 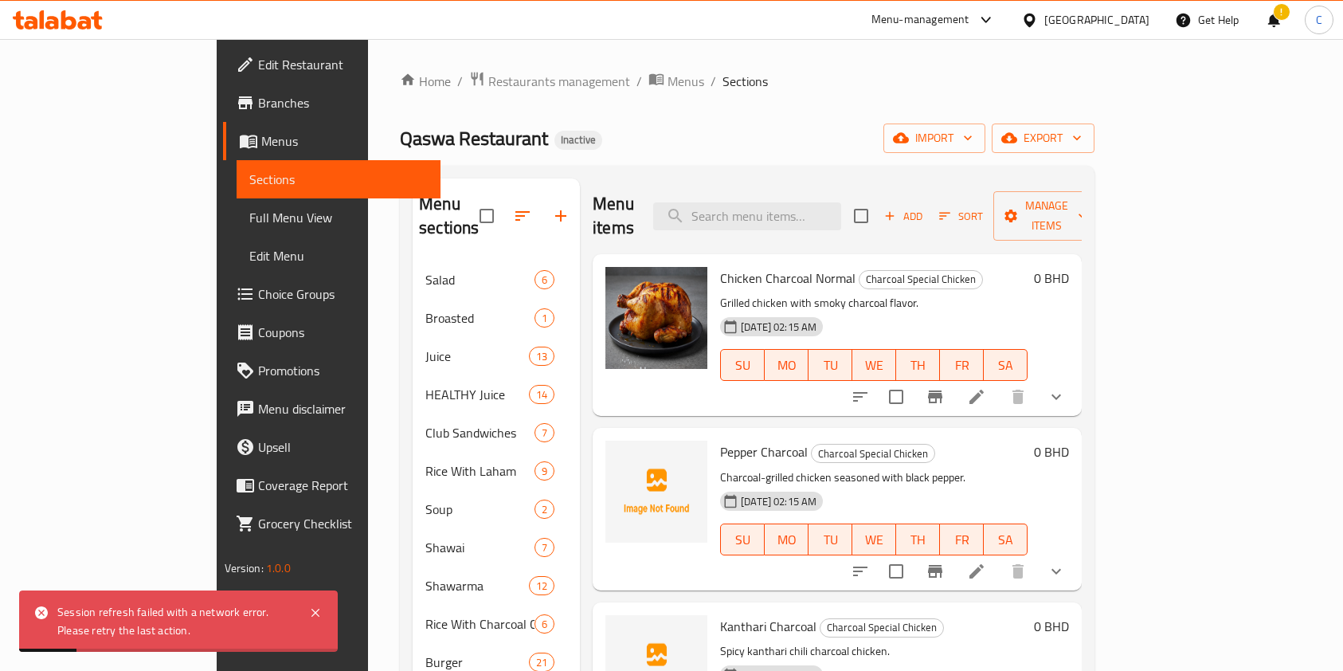 I want to click on span: Shawarma, so click(x=477, y=585).